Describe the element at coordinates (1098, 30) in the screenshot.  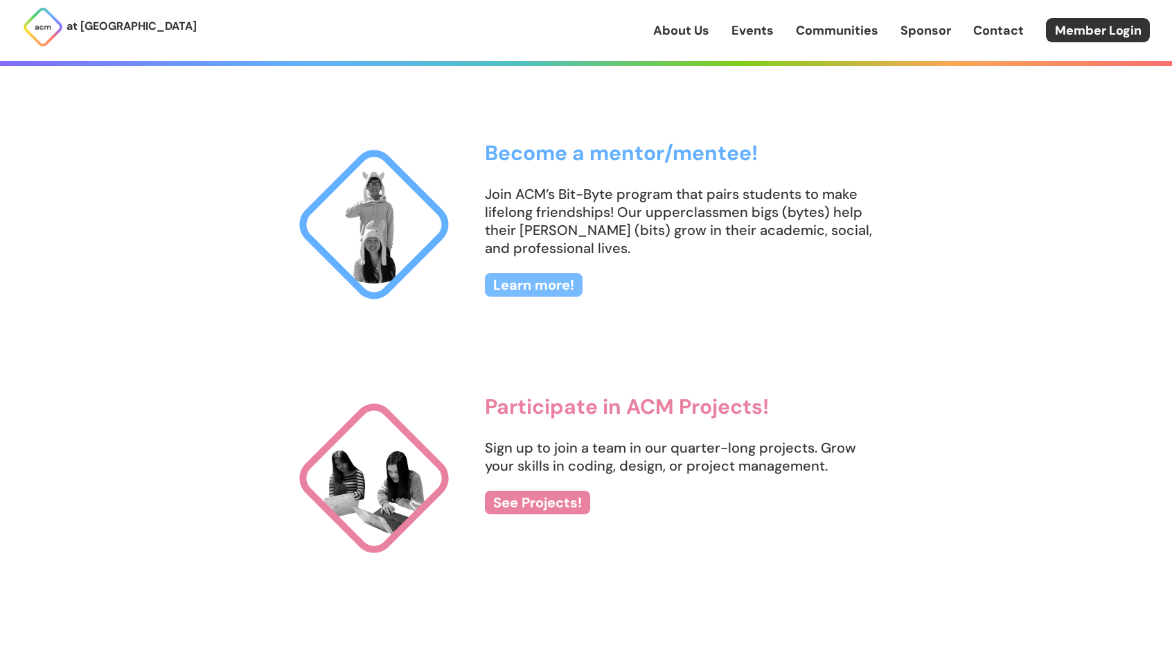
I see `a: Member Login` at that location.